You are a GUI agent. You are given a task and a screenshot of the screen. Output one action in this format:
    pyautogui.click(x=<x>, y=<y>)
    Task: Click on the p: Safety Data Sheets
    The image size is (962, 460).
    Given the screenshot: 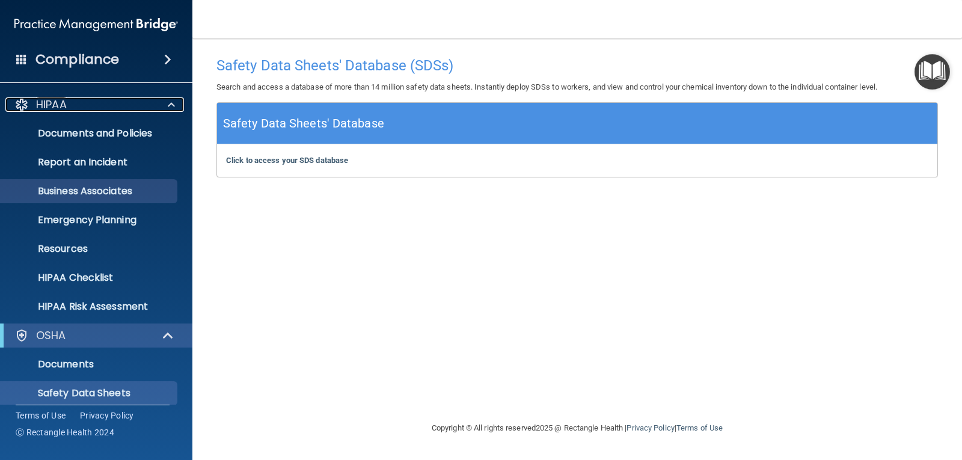 What is the action you would take?
    pyautogui.click(x=90, y=393)
    